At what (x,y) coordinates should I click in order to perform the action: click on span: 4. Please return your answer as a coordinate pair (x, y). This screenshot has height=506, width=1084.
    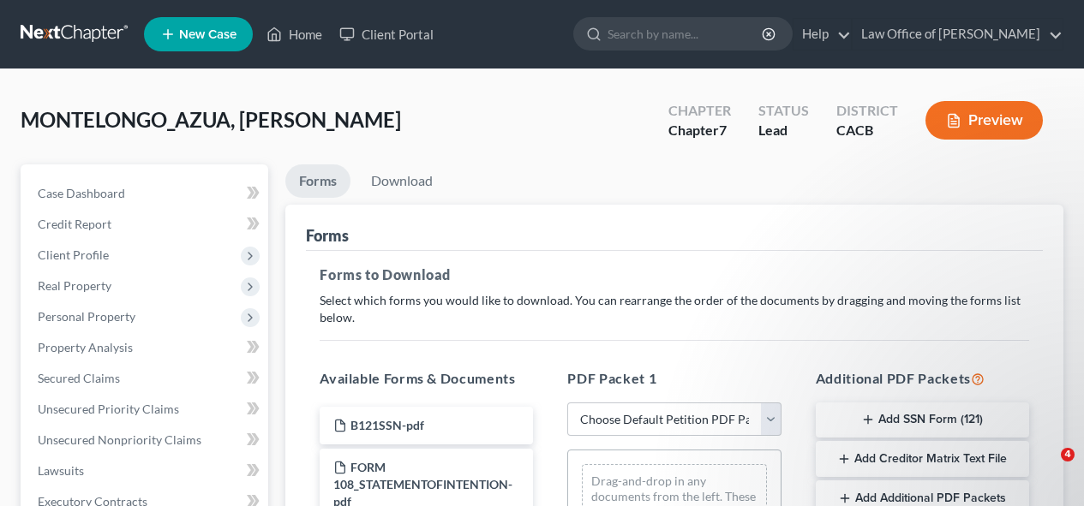
    Looking at the image, I should click on (1067, 455).